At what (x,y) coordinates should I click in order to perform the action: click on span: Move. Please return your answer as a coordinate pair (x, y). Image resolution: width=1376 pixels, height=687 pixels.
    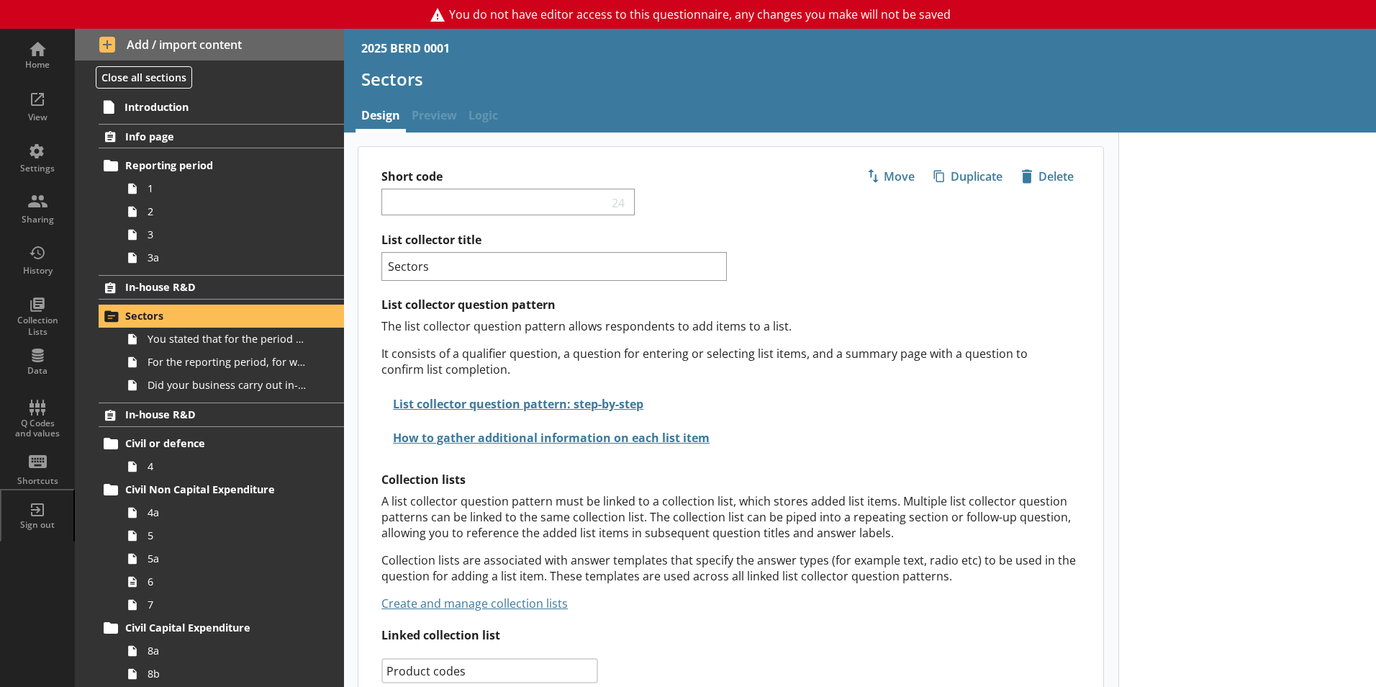
    Looking at the image, I should click on (890, 176).